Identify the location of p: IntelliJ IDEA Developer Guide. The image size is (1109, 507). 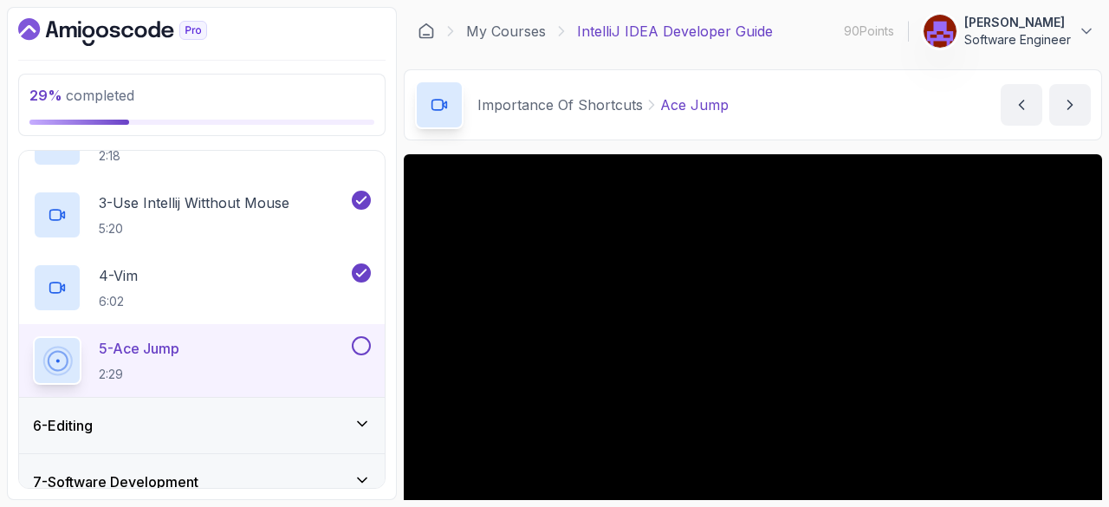
(675, 31).